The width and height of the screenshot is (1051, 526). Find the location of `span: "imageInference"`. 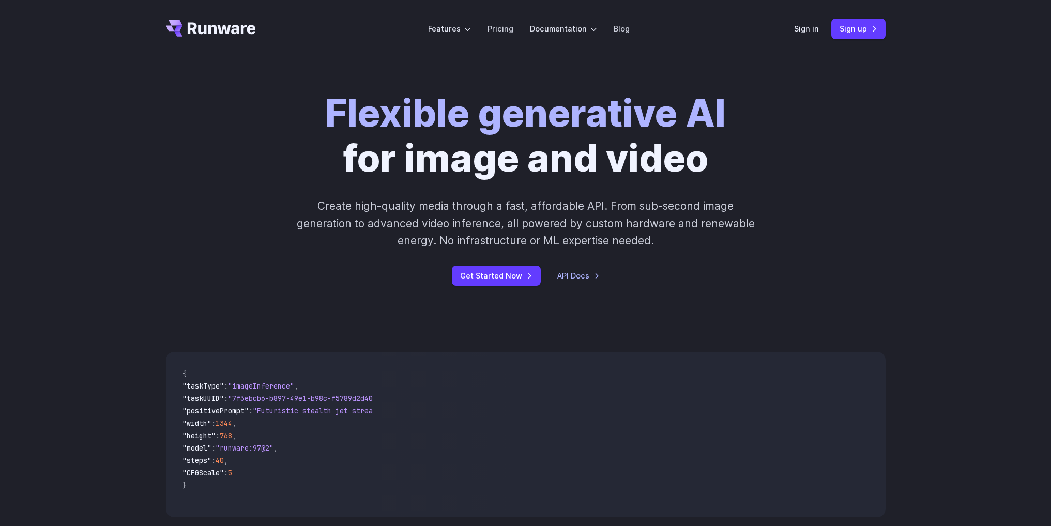

span: "imageInference" is located at coordinates (261, 386).